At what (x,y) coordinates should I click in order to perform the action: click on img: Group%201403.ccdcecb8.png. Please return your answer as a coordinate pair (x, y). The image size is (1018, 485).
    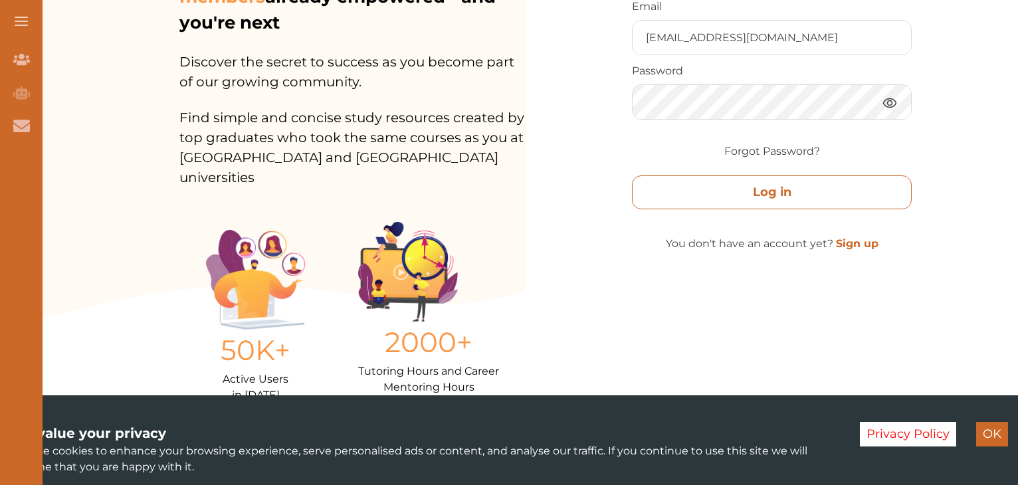
    Looking at the image, I should click on (408, 272).